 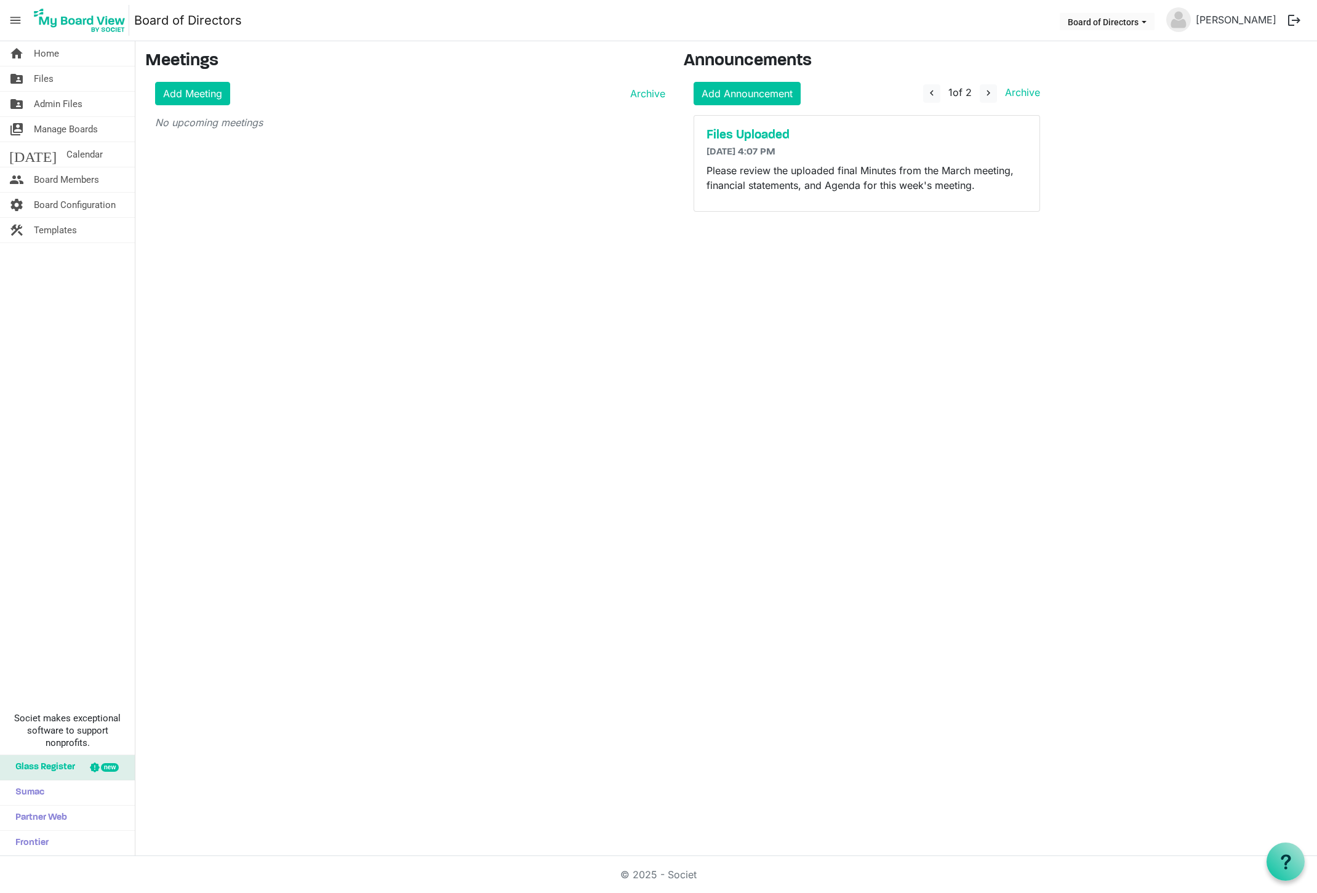 What do you see at coordinates (193, 94) in the screenshot?
I see `a: Add Meeting` at bounding box center [193, 94].